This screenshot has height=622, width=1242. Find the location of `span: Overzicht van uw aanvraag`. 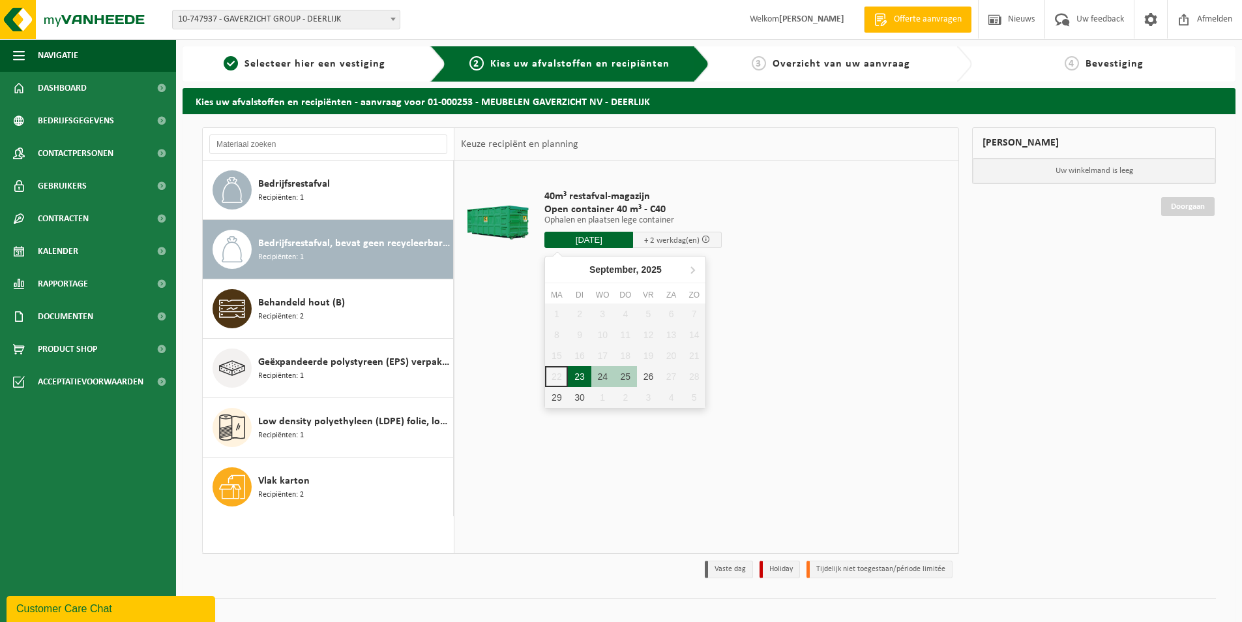

span: Overzicht van uw aanvraag is located at coordinates (841, 64).